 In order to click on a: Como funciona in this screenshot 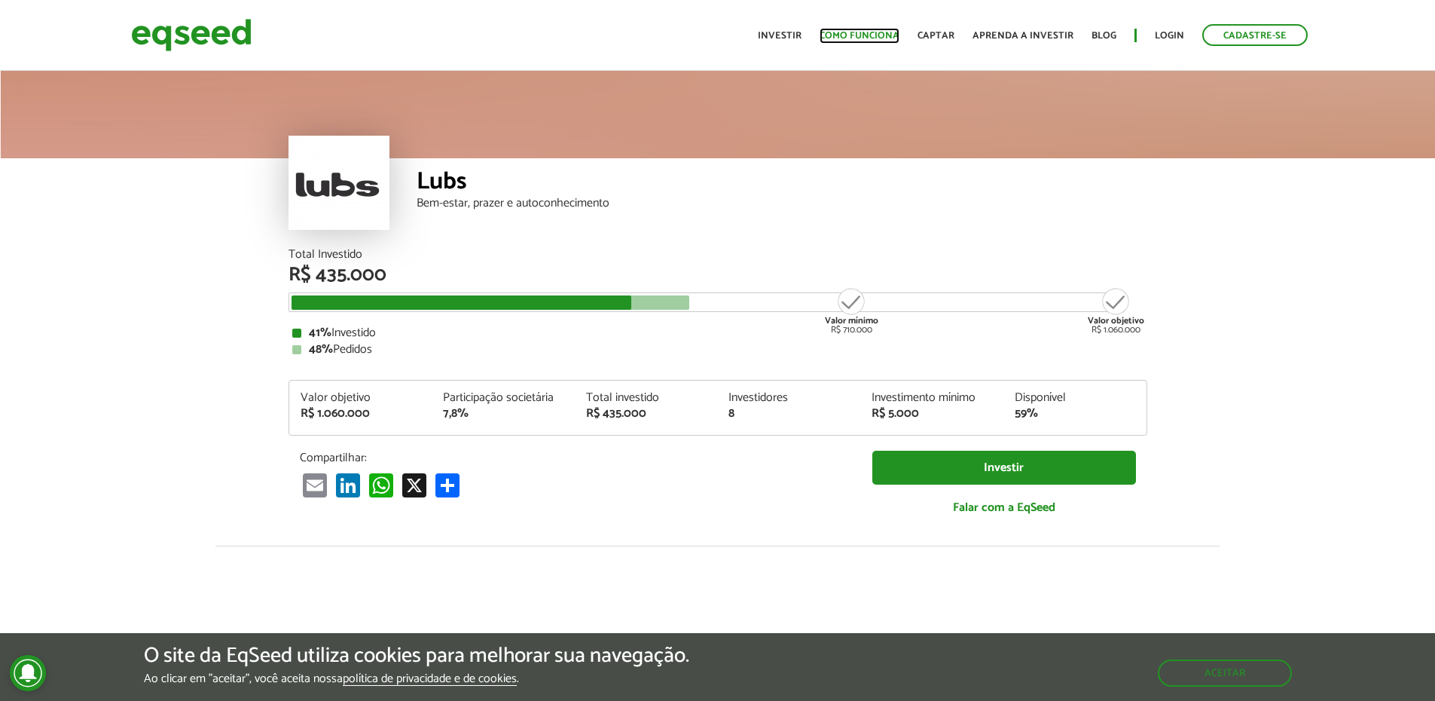, I will do `click(860, 35)`.